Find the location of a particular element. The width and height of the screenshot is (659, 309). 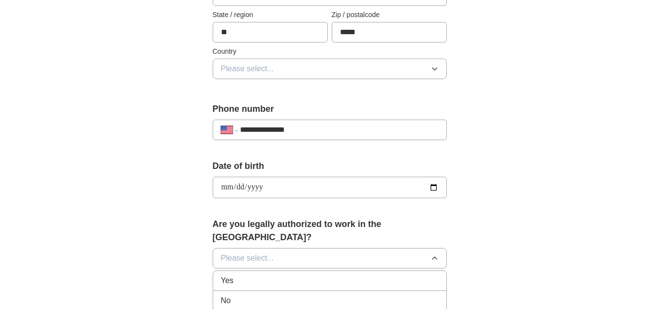

label: Phone number is located at coordinates (330, 109).